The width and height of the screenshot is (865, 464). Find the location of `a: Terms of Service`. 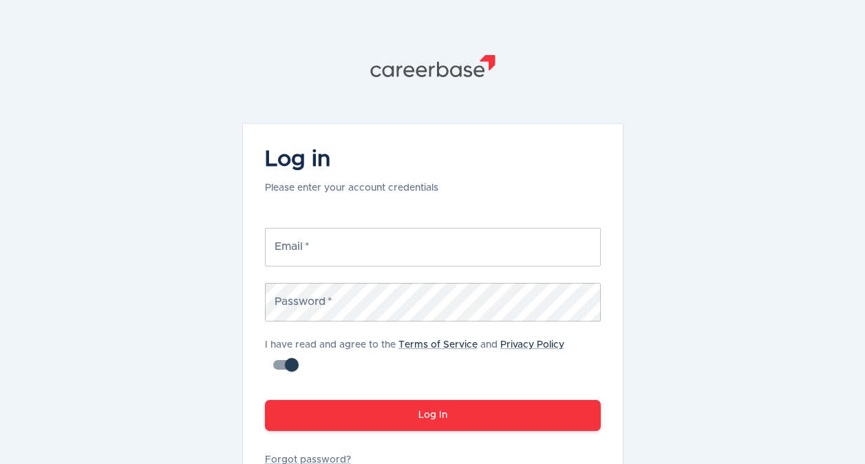

a: Terms of Service is located at coordinates (438, 345).